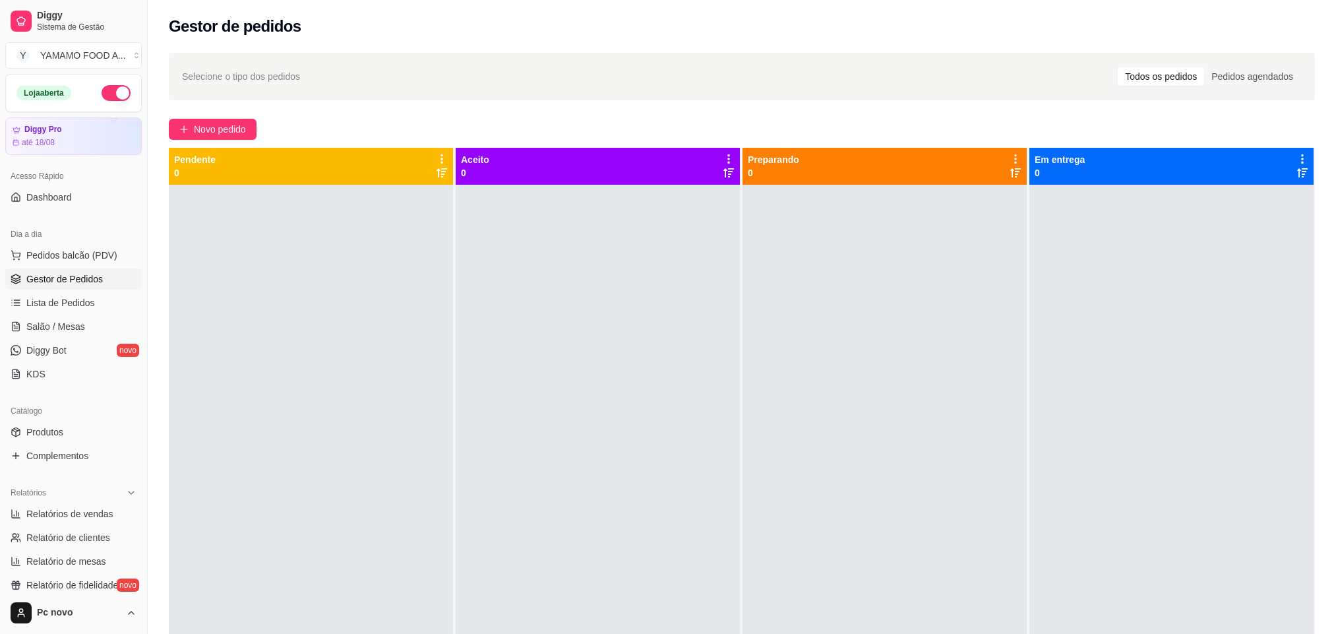 The width and height of the screenshot is (1336, 634). Describe the element at coordinates (73, 326) in the screenshot. I see `a: Salão / Mesas` at that location.